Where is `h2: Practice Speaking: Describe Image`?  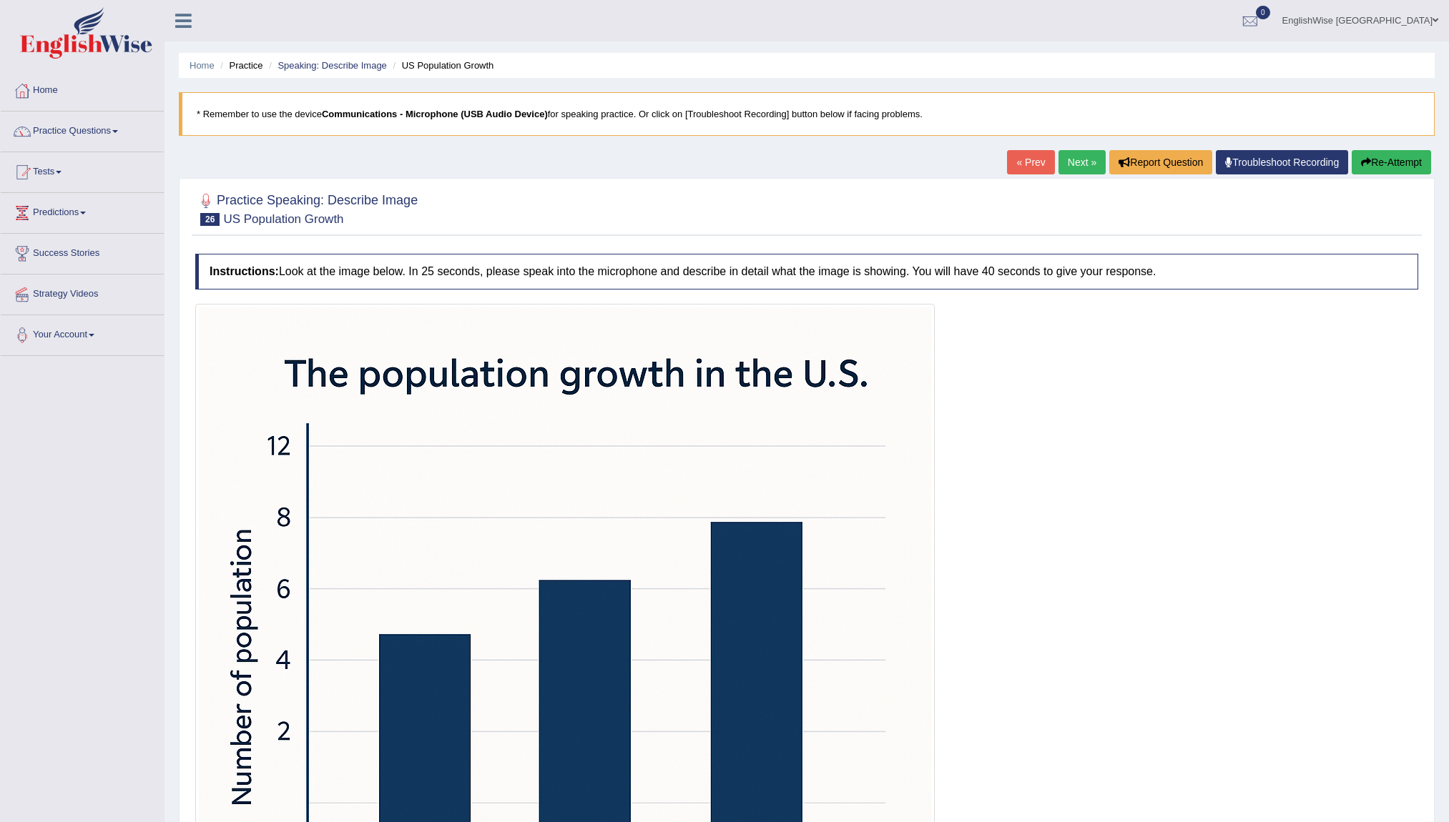 h2: Practice Speaking: Describe Image is located at coordinates (306, 208).